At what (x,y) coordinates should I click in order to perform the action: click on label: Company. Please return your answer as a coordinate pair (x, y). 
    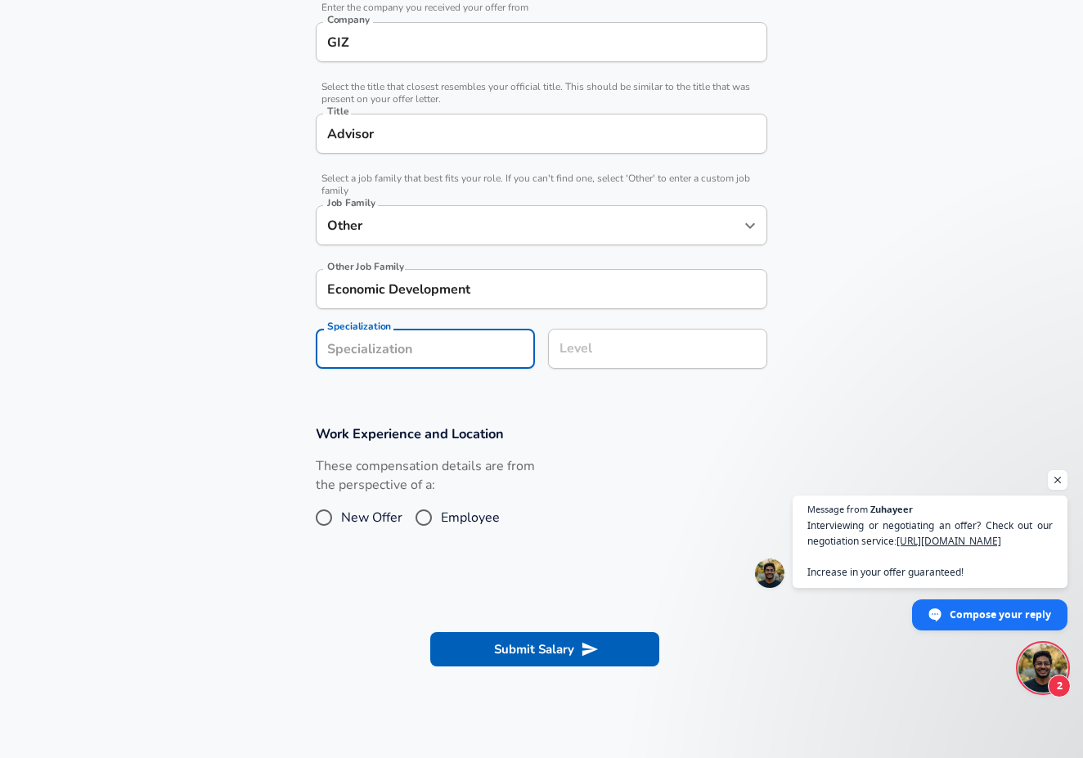
    Looking at the image, I should click on (349, 20).